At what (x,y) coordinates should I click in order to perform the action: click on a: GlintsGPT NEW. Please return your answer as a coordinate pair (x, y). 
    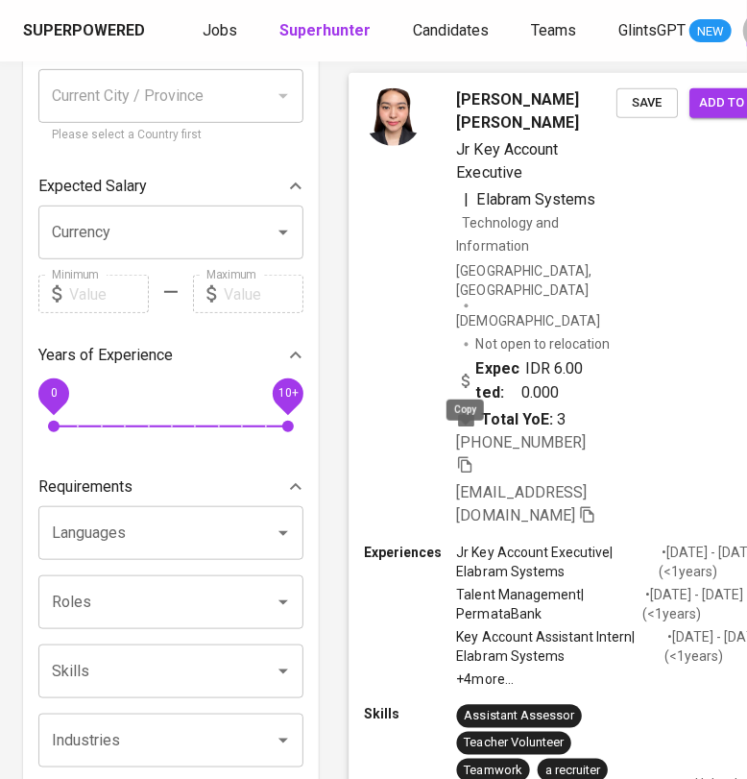
    Looking at the image, I should click on (675, 31).